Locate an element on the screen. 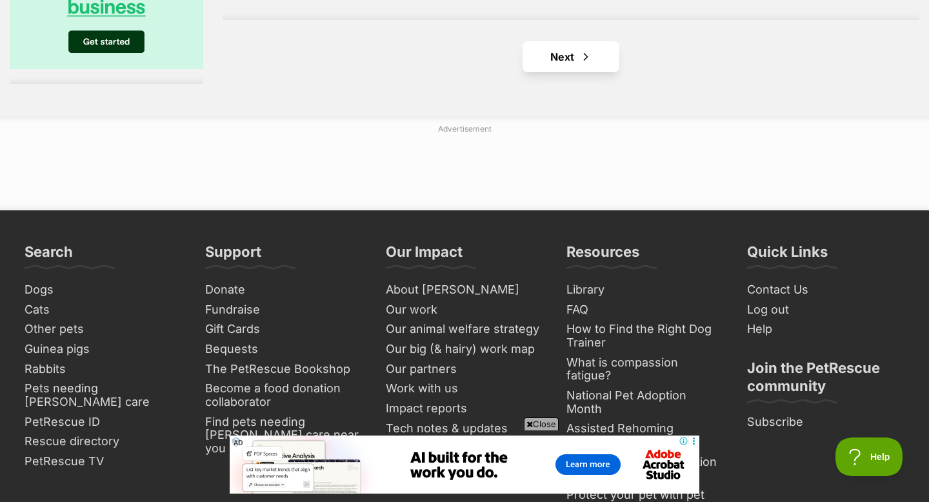 The image size is (929, 502). a: What is compassion fatigue? is located at coordinates (645, 369).